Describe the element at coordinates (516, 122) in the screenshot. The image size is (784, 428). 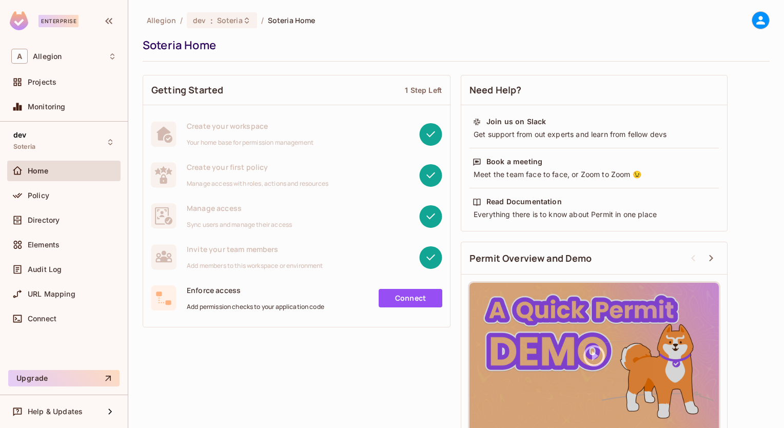
I see `div: Join us on Slack` at that location.